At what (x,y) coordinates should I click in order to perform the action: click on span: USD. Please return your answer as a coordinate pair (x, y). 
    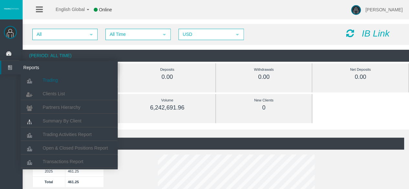
    Looking at the image, I should click on (205, 34).